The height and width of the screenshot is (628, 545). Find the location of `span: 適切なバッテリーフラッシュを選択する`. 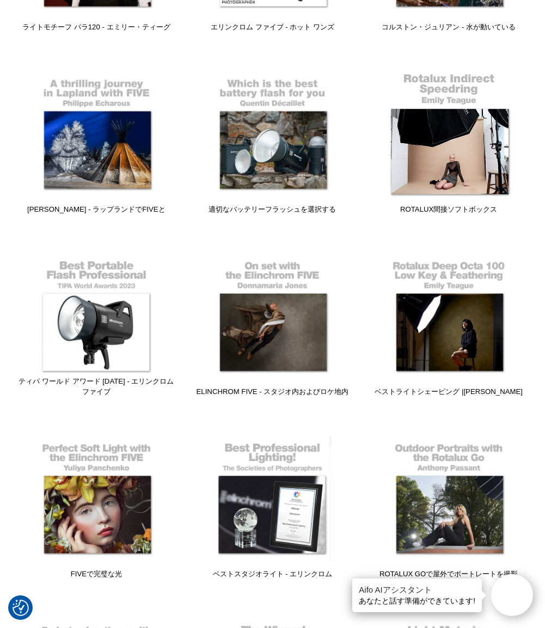

span: 適切なバッテリーフラッシュを選択する is located at coordinates (272, 211).